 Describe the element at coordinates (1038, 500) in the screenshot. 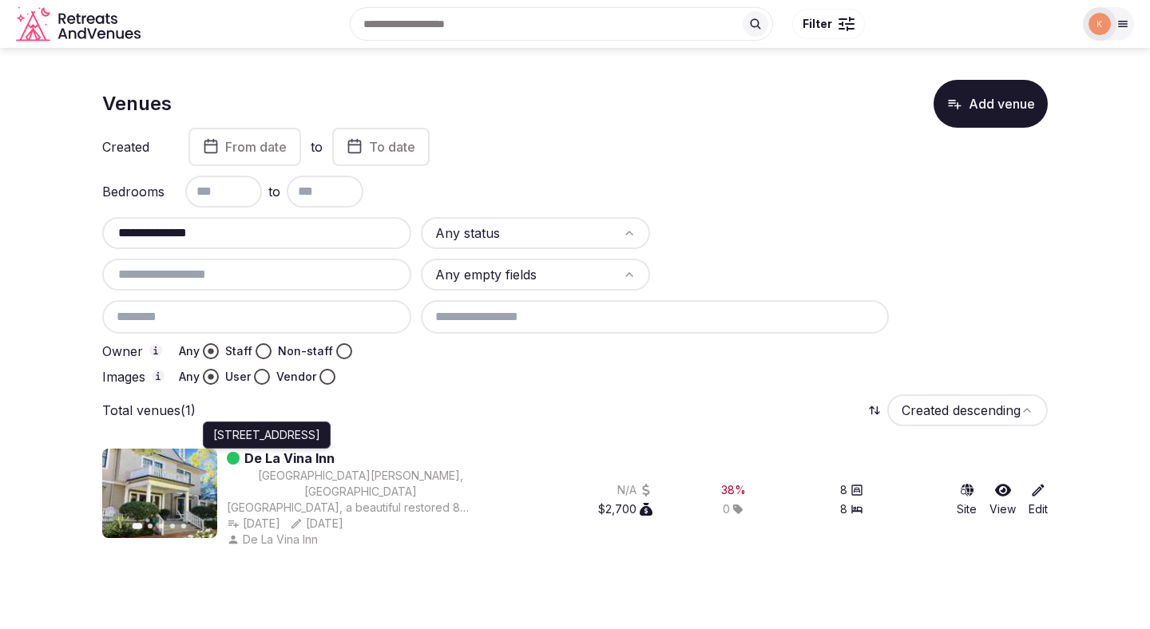

I see `a: Edit` at that location.